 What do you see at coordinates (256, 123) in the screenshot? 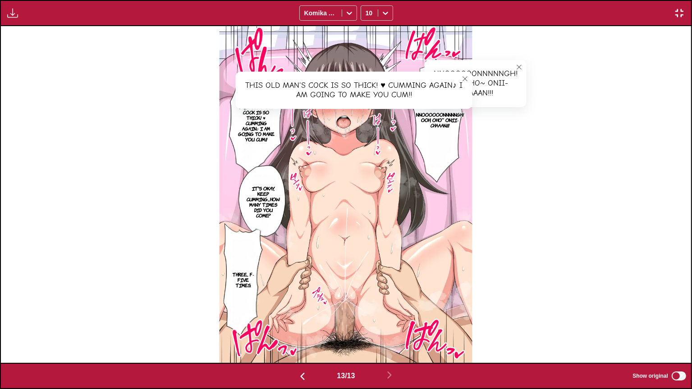
I see `p: This old man's cock is so thick! ♥ Cumming again♪ I am going to make you cum!!` at bounding box center [256, 123].